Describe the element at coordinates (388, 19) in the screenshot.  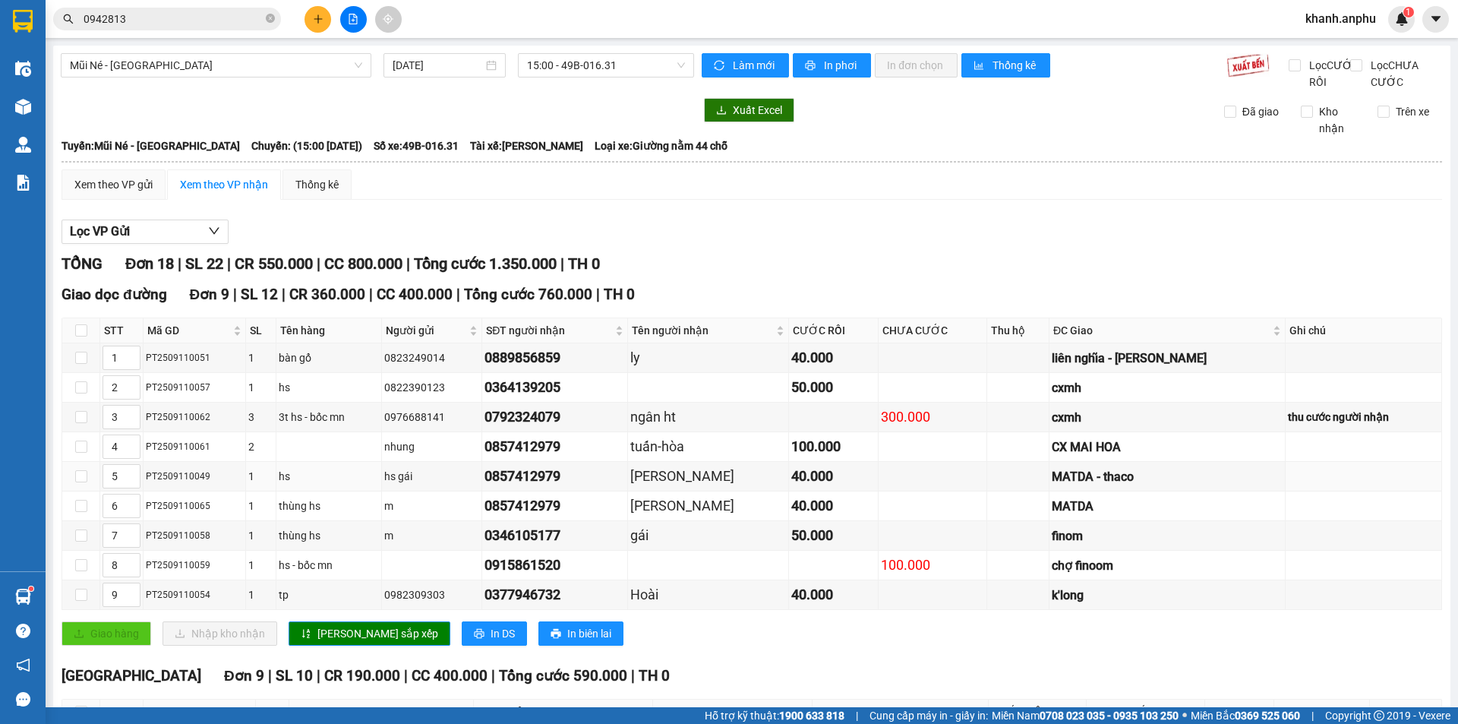
I see `span: aim` at that location.